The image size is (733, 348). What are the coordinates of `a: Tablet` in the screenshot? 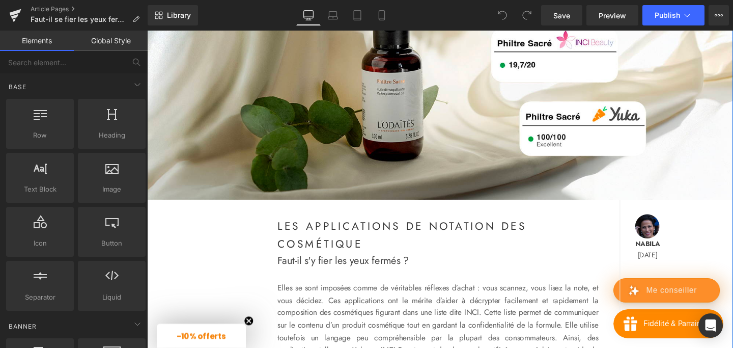 It's located at (357, 15).